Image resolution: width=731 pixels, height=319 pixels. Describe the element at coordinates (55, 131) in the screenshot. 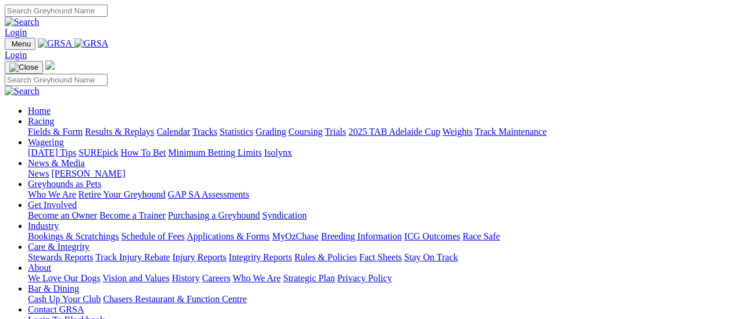

I see `a: Fields & Form` at that location.